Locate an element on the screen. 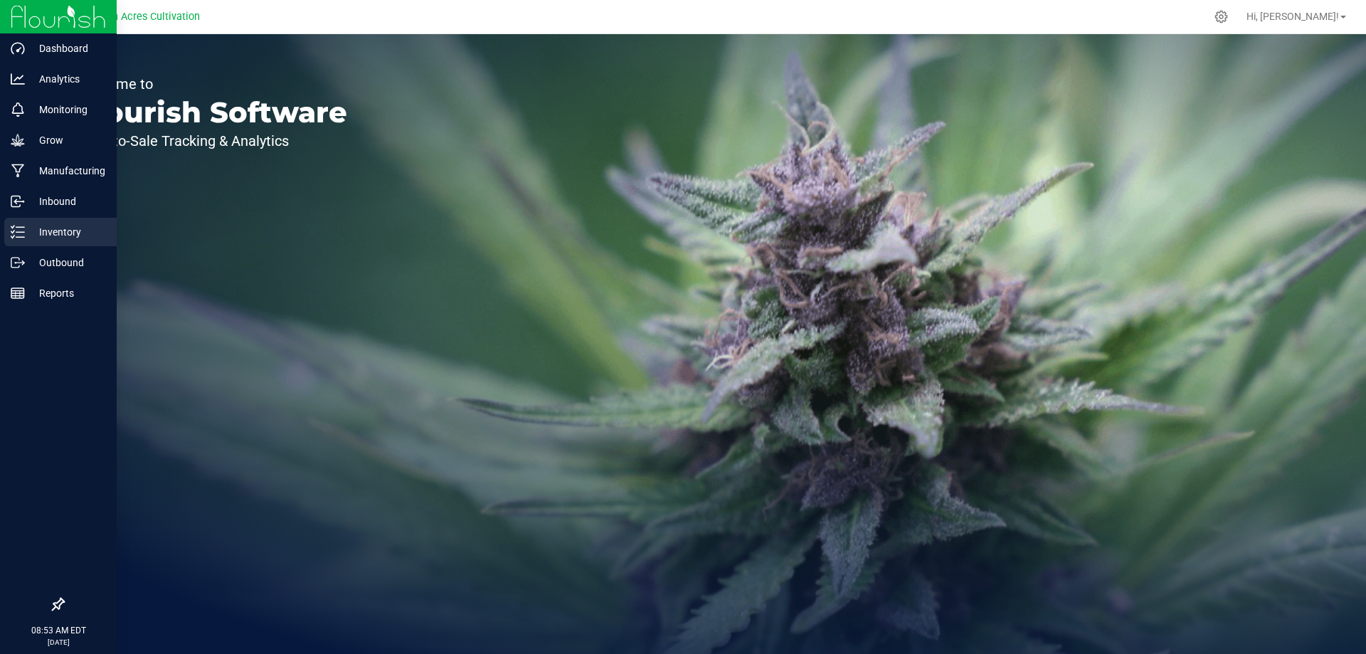 This screenshot has width=1366, height=654. p: Inbound is located at coordinates (68, 201).